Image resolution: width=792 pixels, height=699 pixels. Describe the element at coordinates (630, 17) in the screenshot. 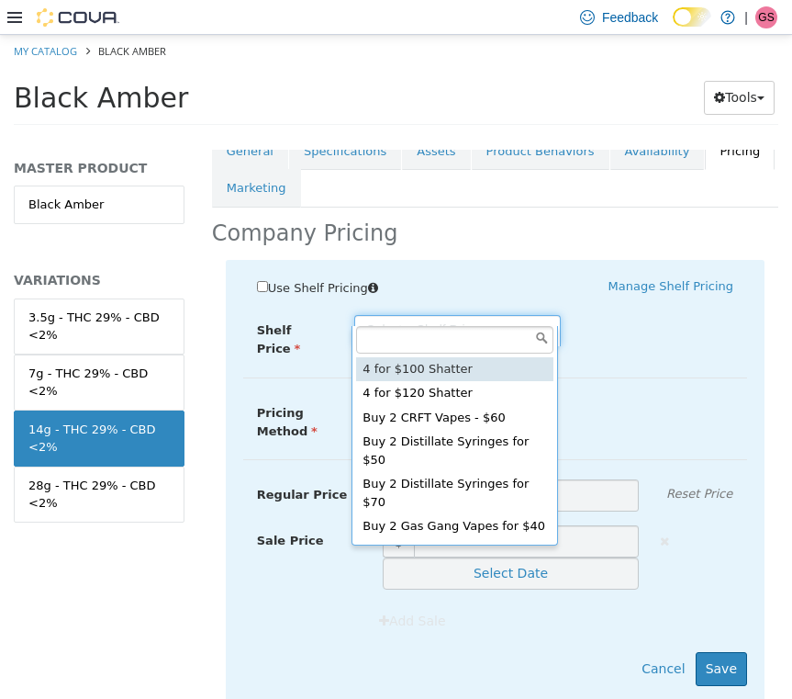

I see `span: Feedback` at that location.